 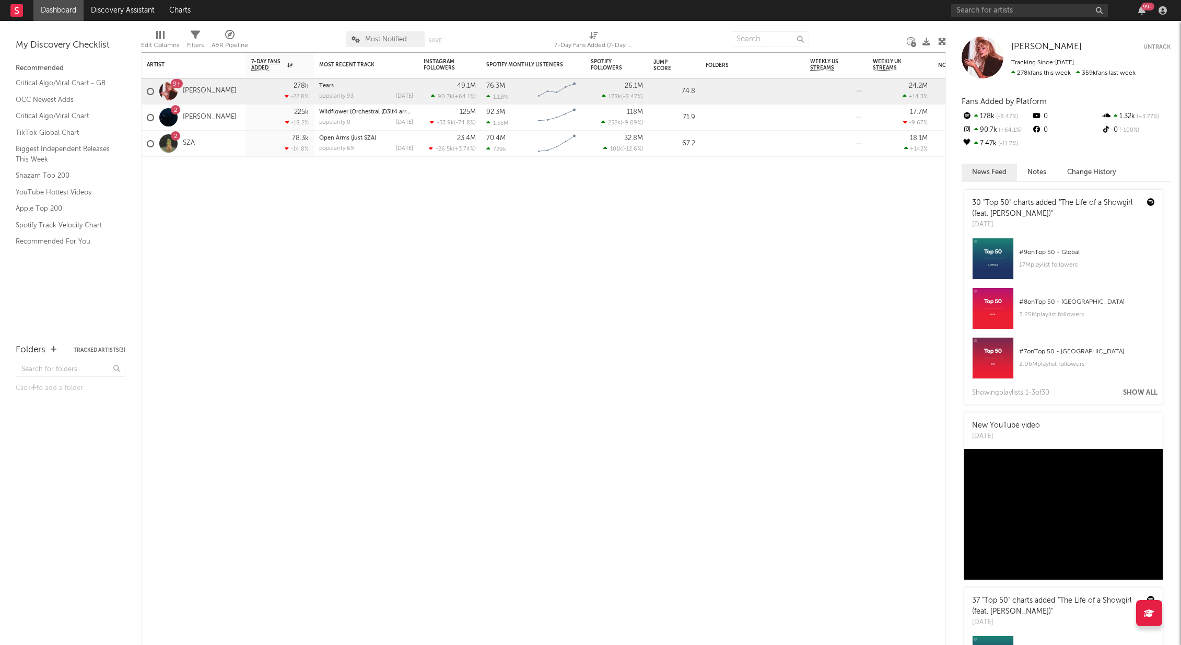 I want to click on div: Spotify Followers, so click(x=609, y=65).